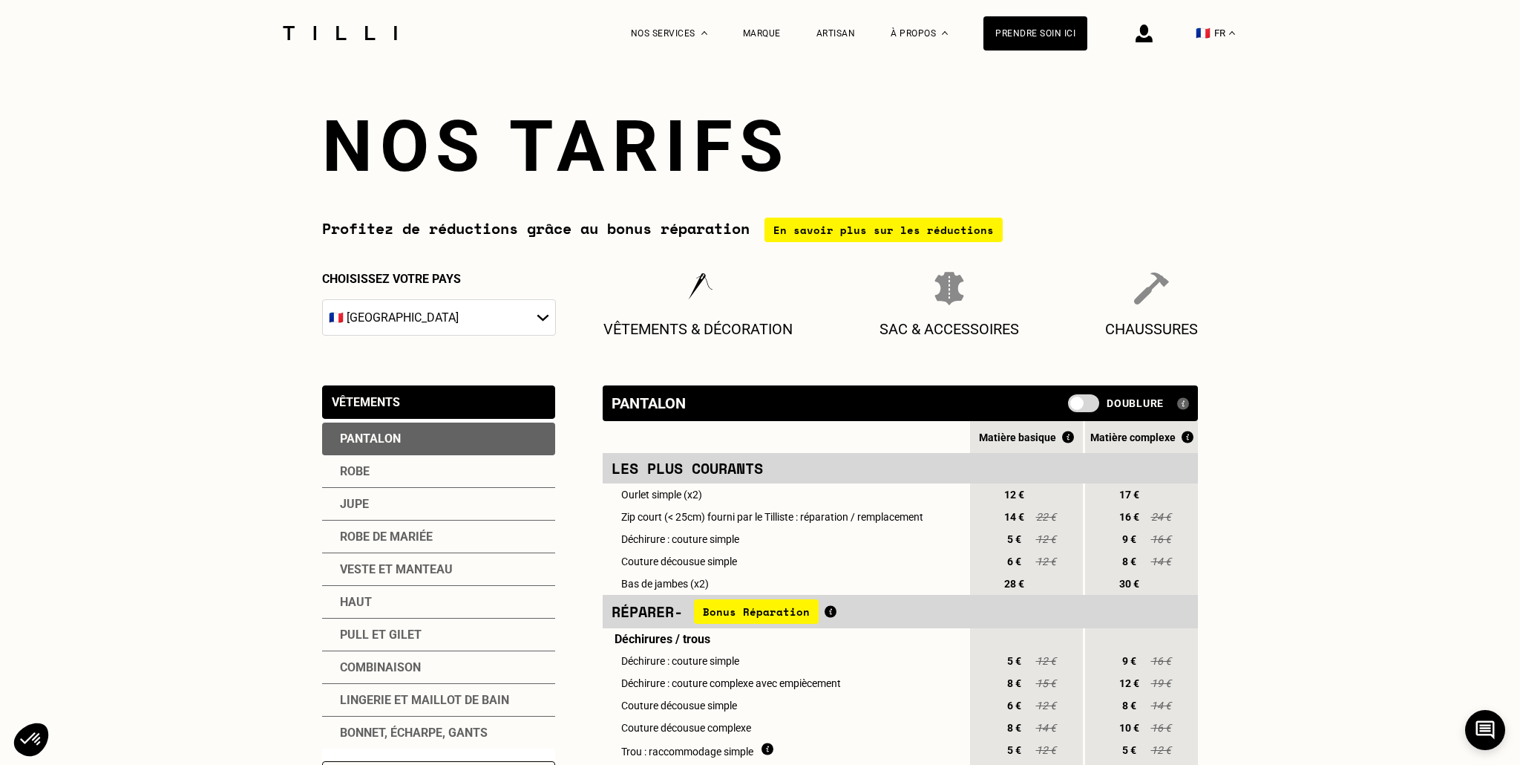  I want to click on a: Prendre soin ici, so click(1035, 33).